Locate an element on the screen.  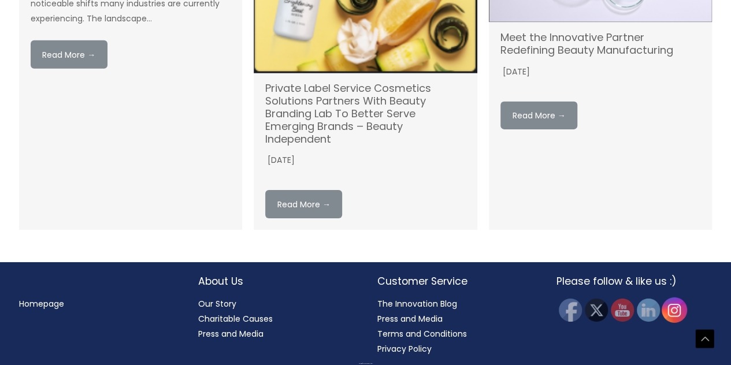
img: Facebook is located at coordinates (570, 310).